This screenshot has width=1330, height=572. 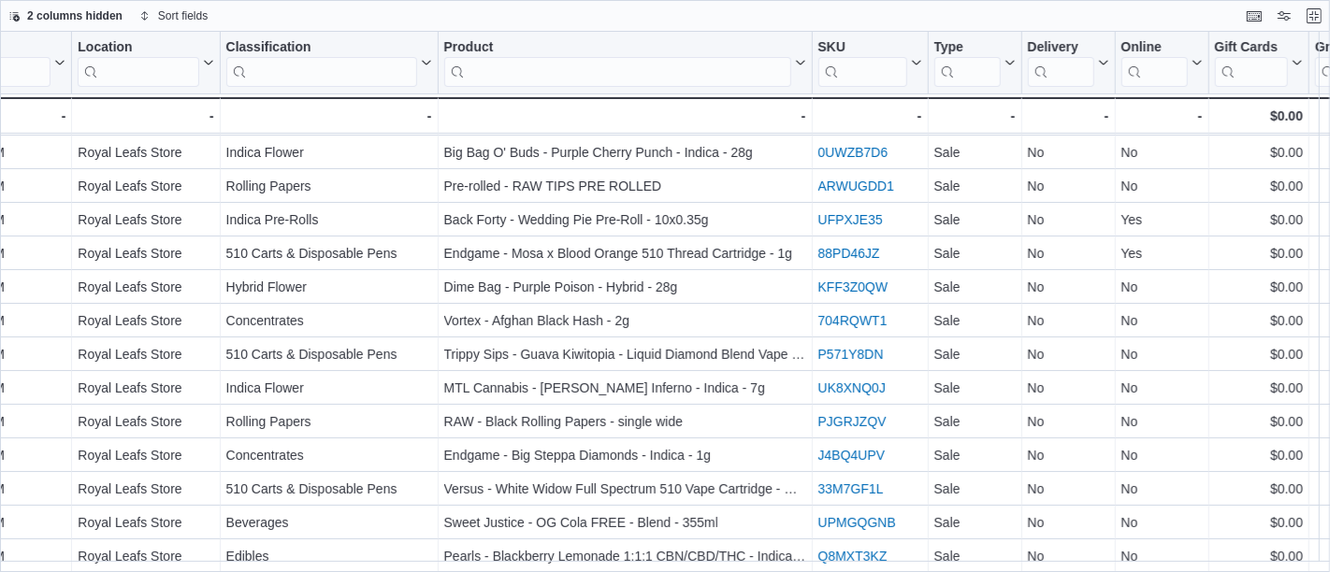 I want to click on div: SKU, so click(x=862, y=48).